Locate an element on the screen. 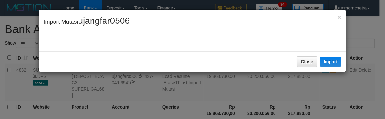  button: Import is located at coordinates (330, 62).